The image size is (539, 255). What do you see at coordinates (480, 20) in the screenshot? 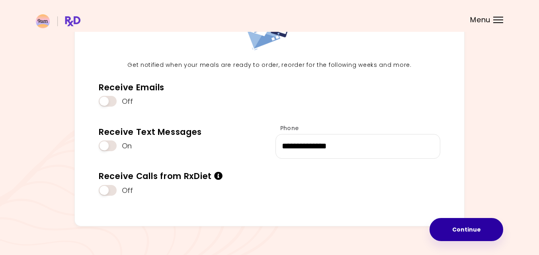
I see `span: Menu` at bounding box center [480, 20].